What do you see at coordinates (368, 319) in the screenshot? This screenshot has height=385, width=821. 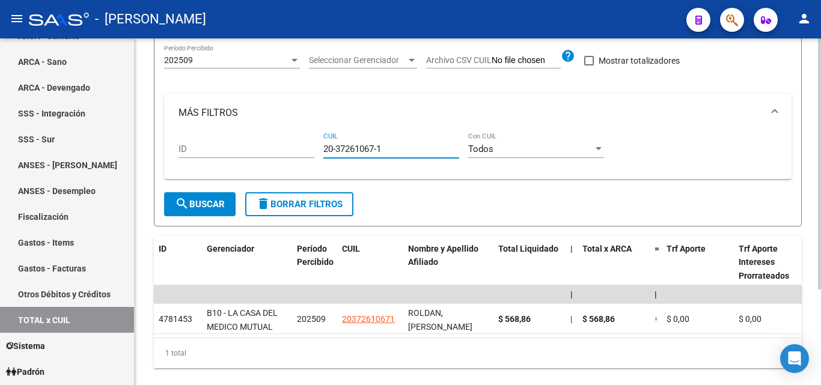 I see `span: 20372610671` at bounding box center [368, 319].